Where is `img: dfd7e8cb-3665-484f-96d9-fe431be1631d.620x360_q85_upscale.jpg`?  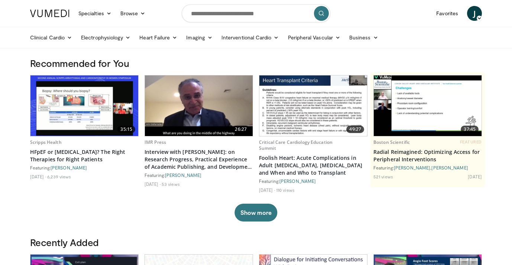 img: dfd7e8cb-3665-484f-96d9-fe431be1631d.620x360_q85_upscale.jpg is located at coordinates (84, 106).